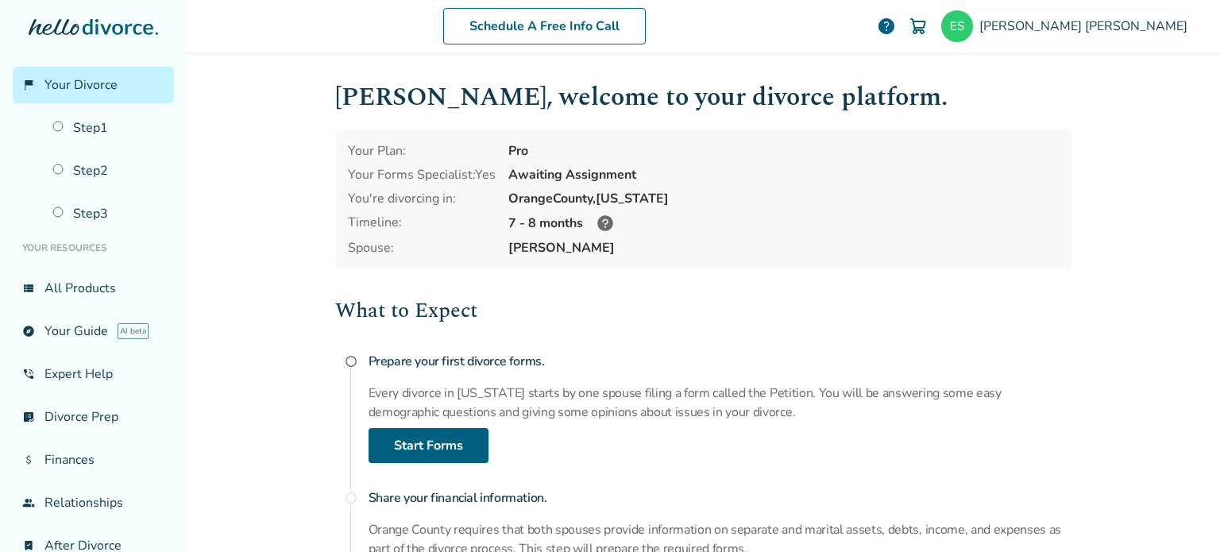 The width and height of the screenshot is (1220, 552). Describe the element at coordinates (108, 171) in the screenshot. I see `a: Step2` at that location.